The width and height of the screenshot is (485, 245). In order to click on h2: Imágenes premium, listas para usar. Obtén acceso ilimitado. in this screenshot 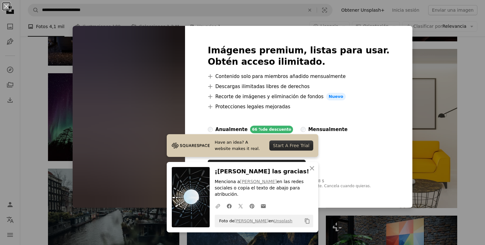, I will do `click(298, 56)`.